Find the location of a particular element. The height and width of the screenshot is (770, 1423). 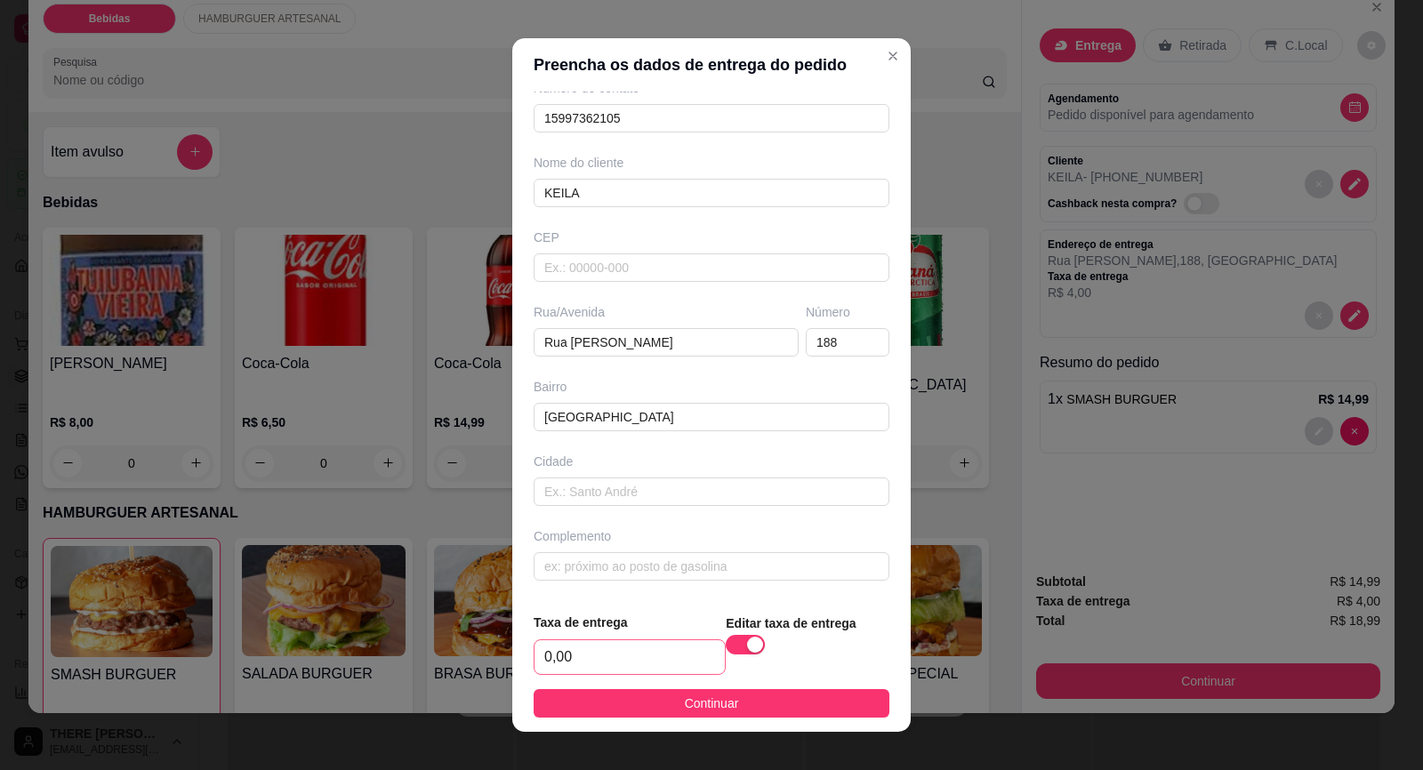

div: Cidade is located at coordinates (712, 462).